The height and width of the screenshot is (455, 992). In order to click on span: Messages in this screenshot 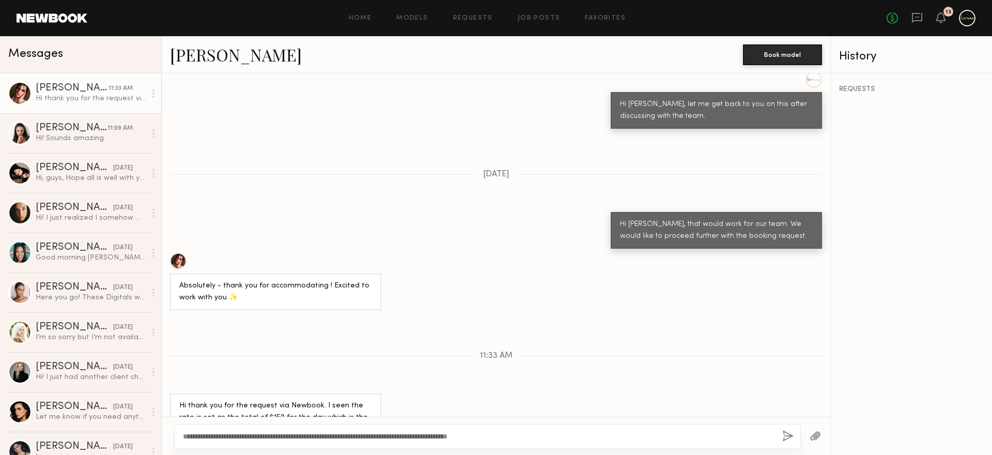, I will do `click(36, 54)`.